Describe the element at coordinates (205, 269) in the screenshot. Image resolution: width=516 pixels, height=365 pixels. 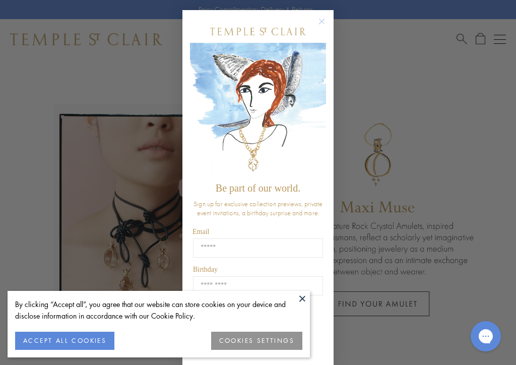
I see `span: Birthday` at that location.